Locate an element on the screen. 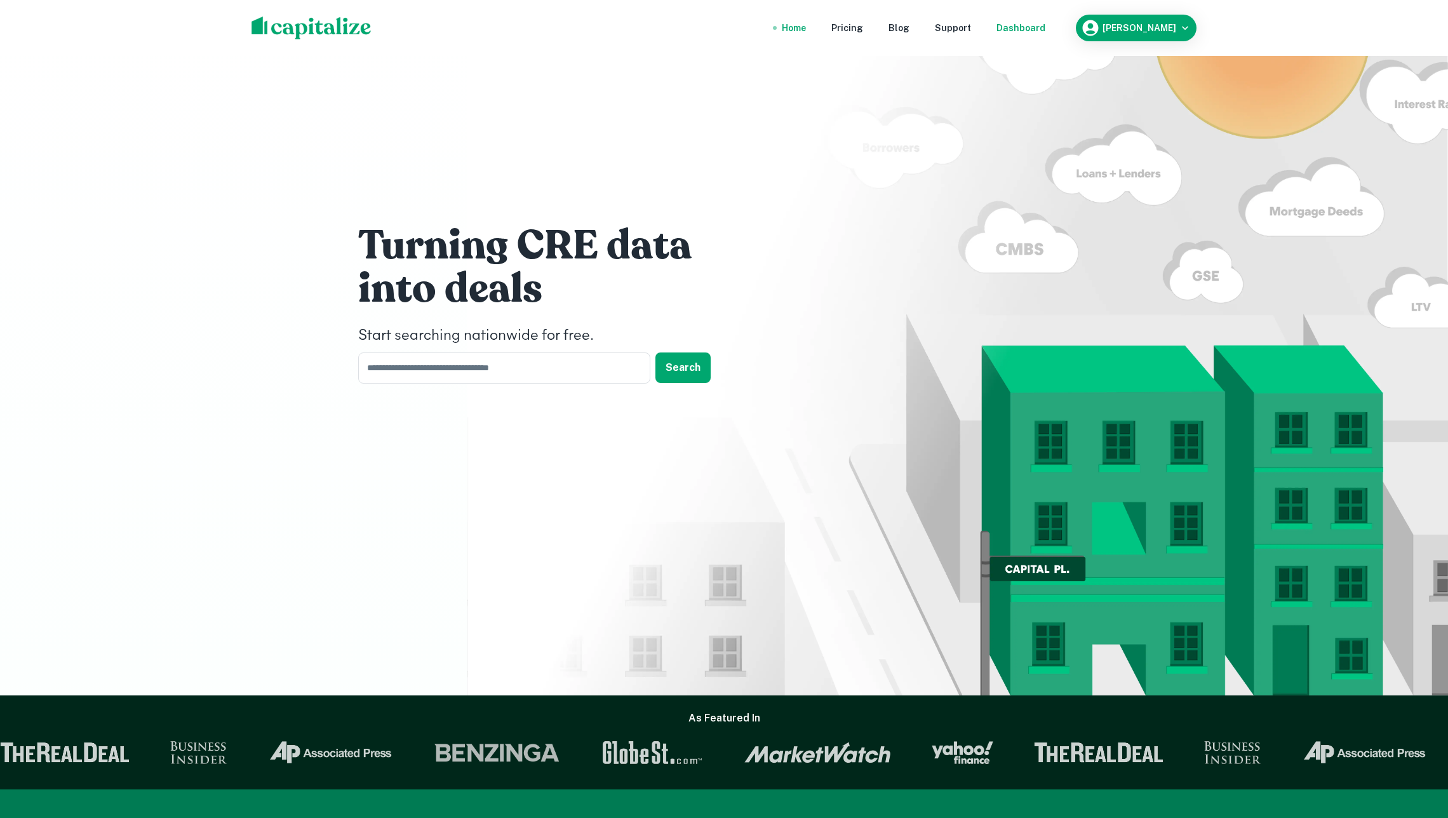 This screenshot has width=1448, height=818. a: Pricing is located at coordinates (847, 28).